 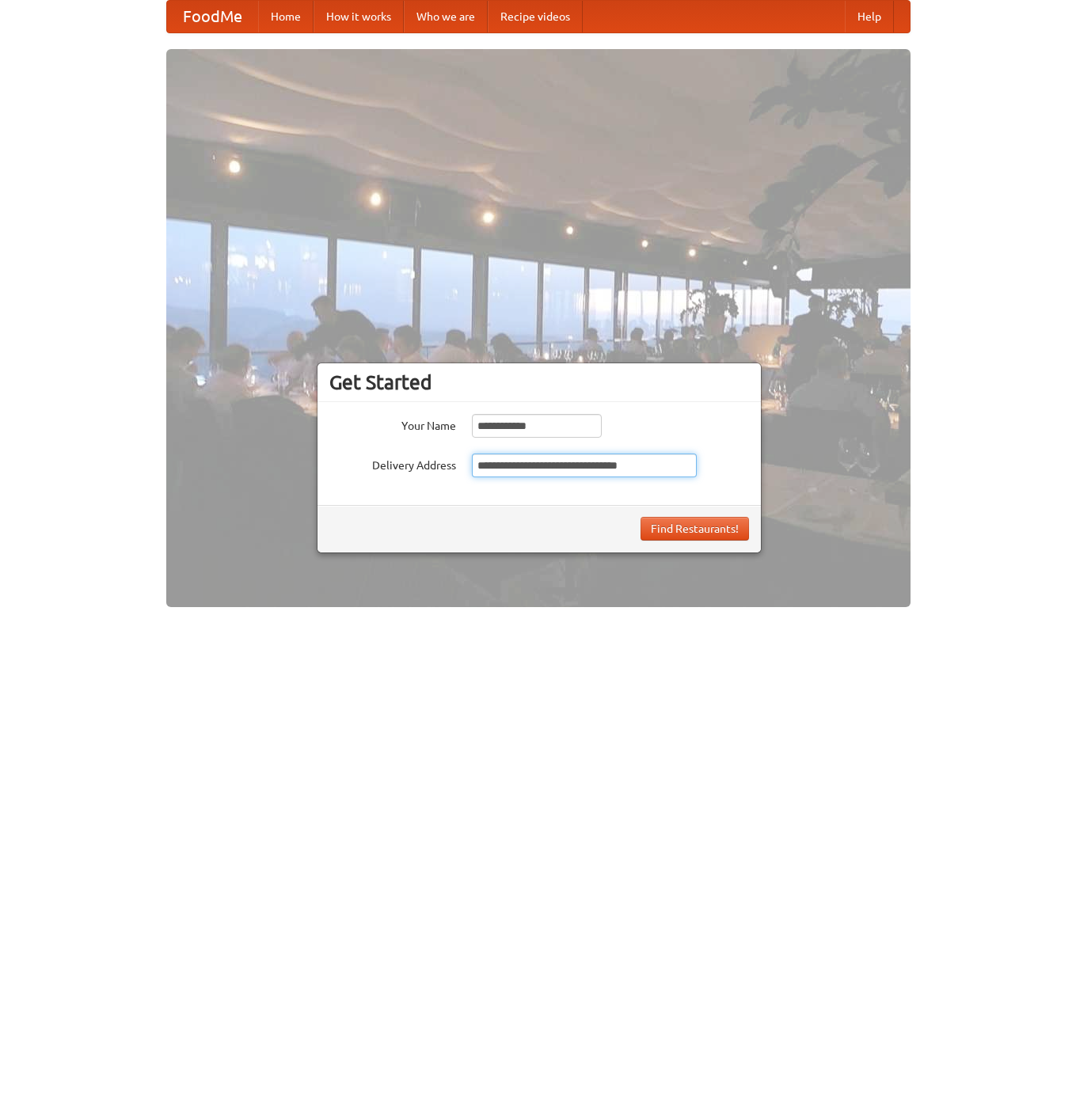 What do you see at coordinates (393, 424) in the screenshot?
I see `label: Your Name` at bounding box center [393, 424].